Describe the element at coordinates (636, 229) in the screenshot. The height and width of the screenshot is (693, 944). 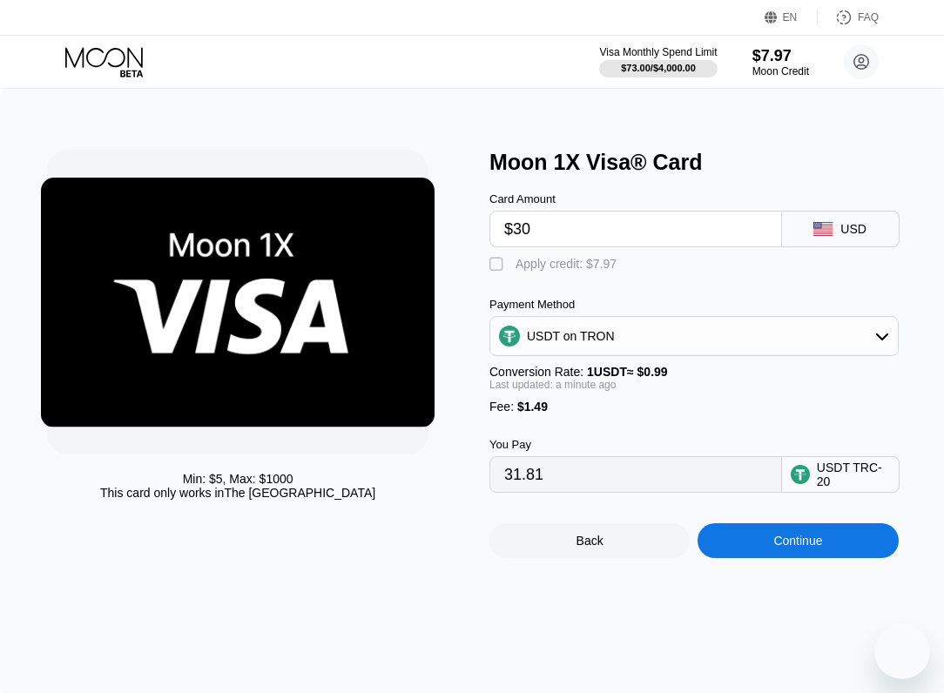
I see `input: $0.00` at that location.